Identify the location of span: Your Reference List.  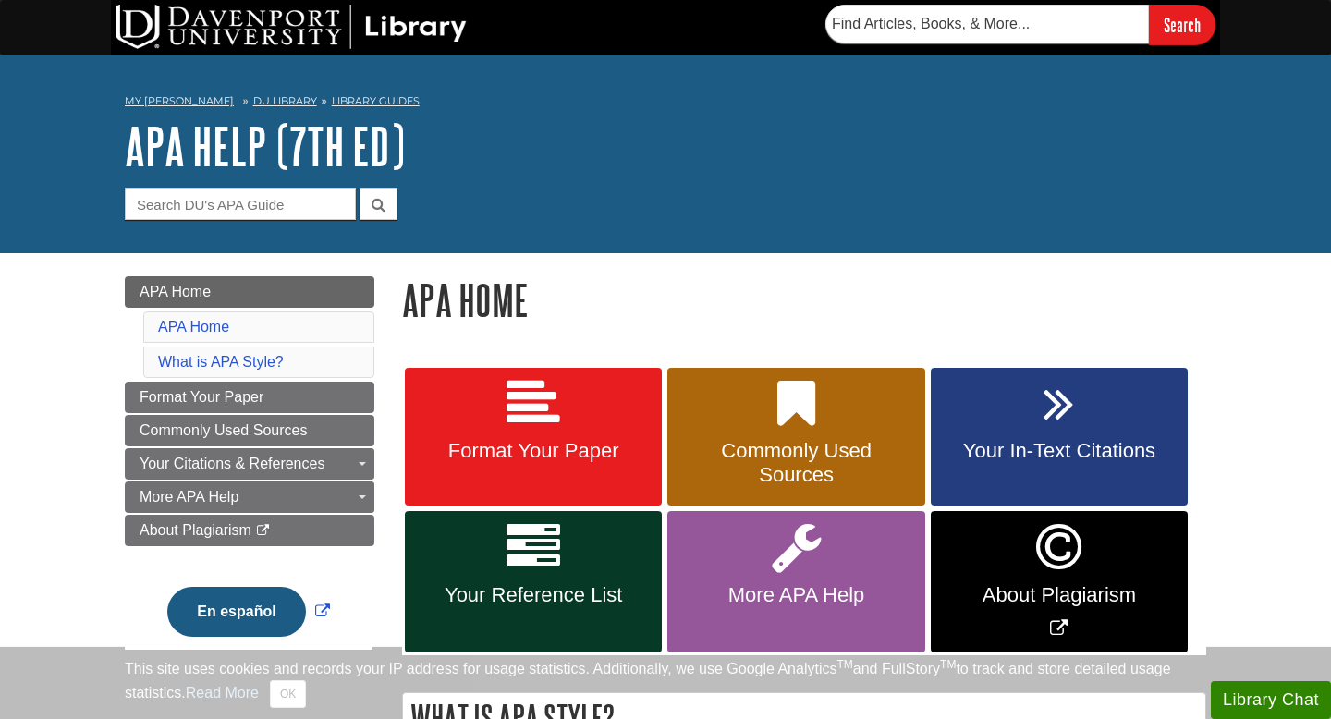
(533, 595).